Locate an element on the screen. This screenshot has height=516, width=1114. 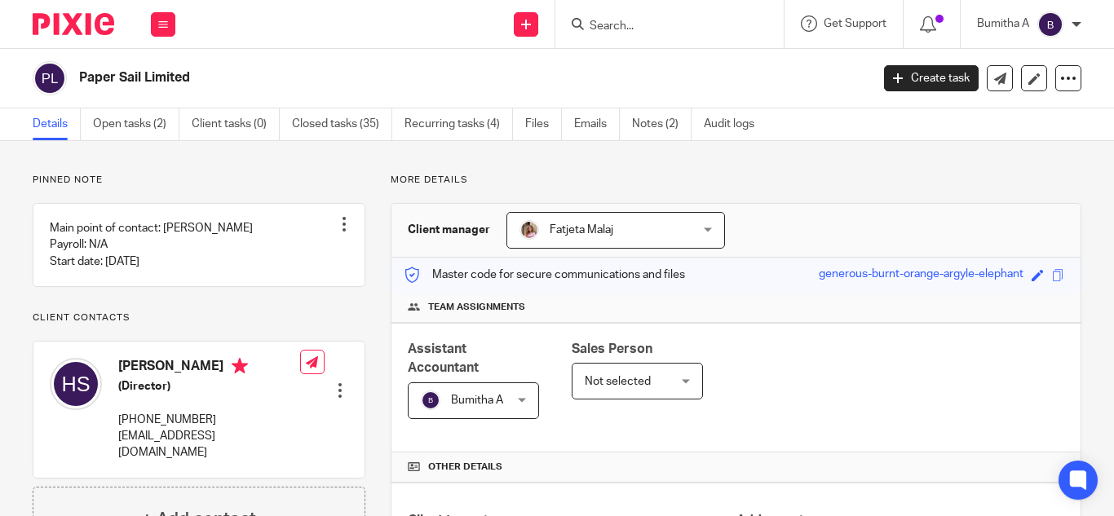
h2: Paper Sail Limited is located at coordinates (391, 77).